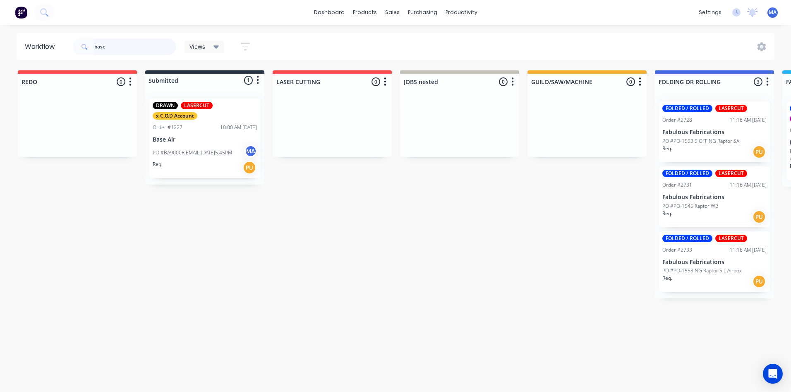 The image size is (791, 392). I want to click on p: PO #PO-1553 5 OFF NG Raptor SA, so click(701, 141).